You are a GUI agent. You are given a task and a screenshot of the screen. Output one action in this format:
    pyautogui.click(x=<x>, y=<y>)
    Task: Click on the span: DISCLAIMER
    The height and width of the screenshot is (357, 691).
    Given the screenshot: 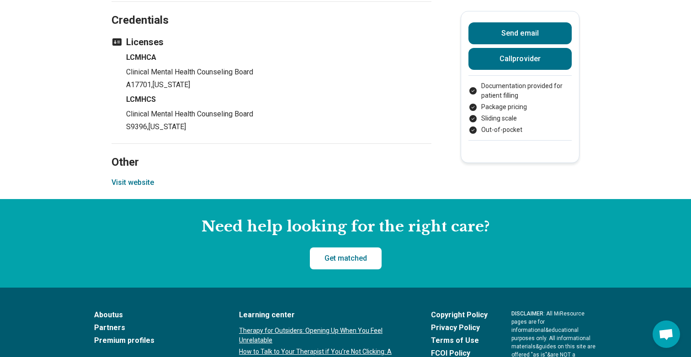 What is the action you would take?
    pyautogui.click(x=527, y=314)
    